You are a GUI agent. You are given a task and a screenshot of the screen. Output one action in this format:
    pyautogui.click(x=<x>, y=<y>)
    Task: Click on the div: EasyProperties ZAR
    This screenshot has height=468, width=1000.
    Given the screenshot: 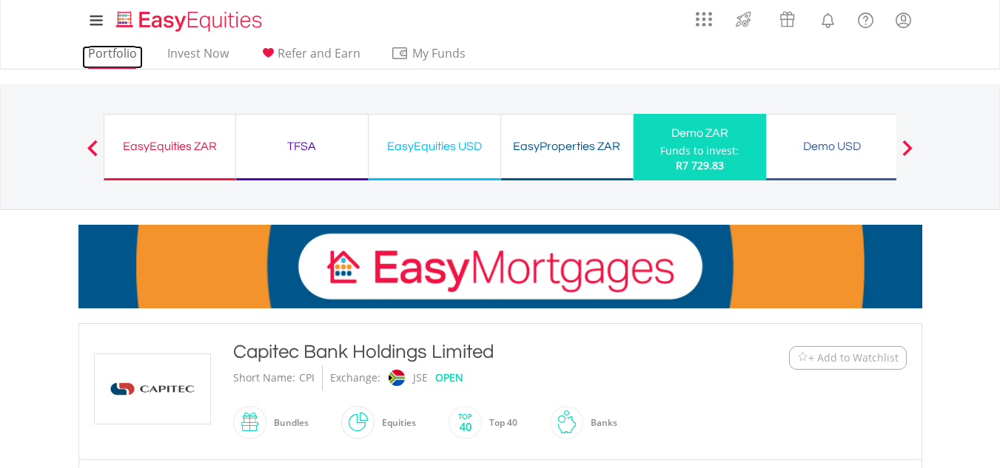 What is the action you would take?
    pyautogui.click(x=567, y=147)
    